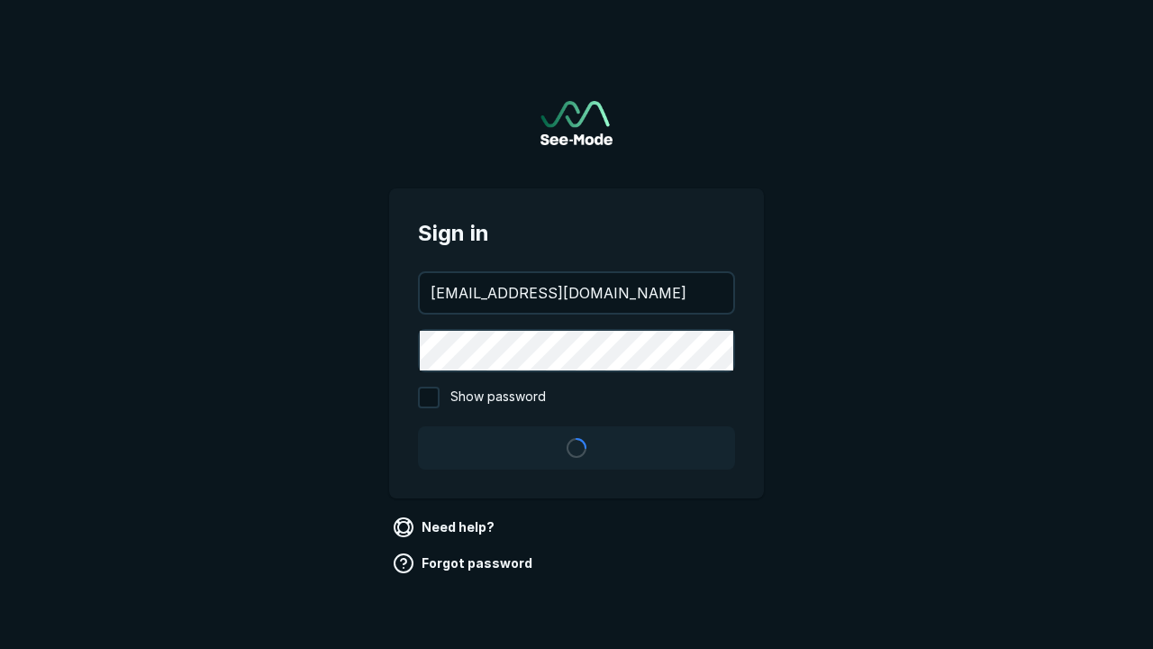 The width and height of the screenshot is (1153, 649). What do you see at coordinates (498, 397) in the screenshot?
I see `span: Show password` at bounding box center [498, 397].